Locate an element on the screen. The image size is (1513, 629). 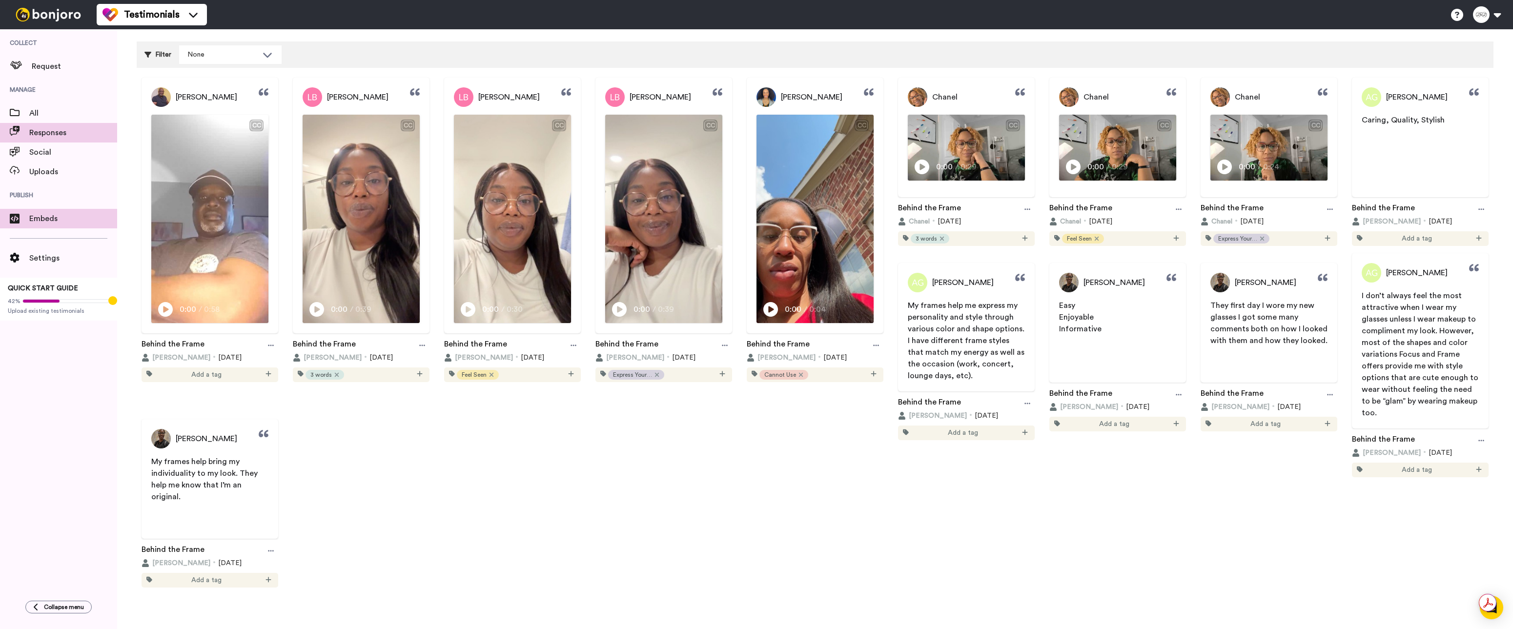
span: Testimonials is located at coordinates (152, 15).